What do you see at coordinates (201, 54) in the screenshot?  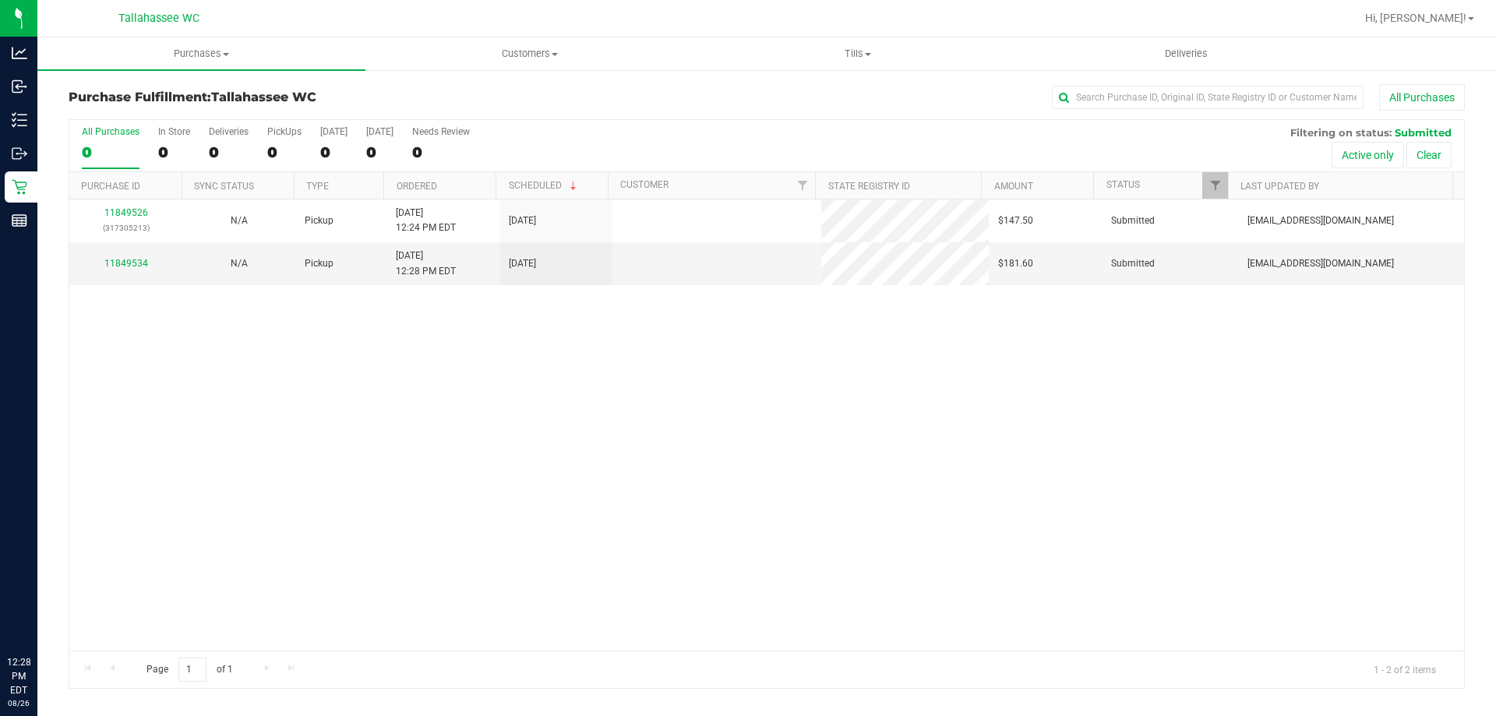 I see `a: Purchases` at bounding box center [201, 54].